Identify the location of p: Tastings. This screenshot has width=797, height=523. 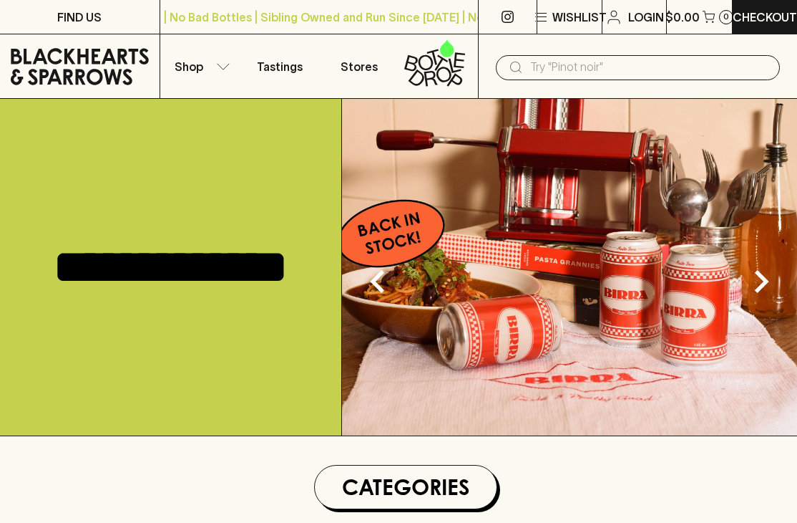
(280, 67).